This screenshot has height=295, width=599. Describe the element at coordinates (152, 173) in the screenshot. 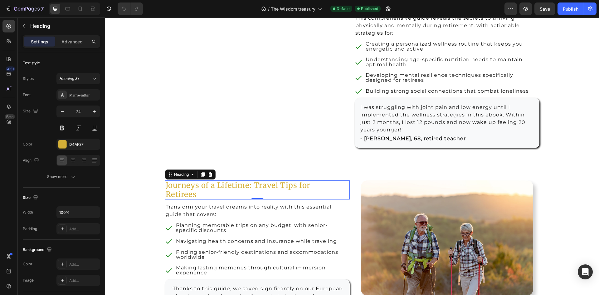

I see `h2: Journeys of a Lifetime: Travel Tips for Retirees` at that location.